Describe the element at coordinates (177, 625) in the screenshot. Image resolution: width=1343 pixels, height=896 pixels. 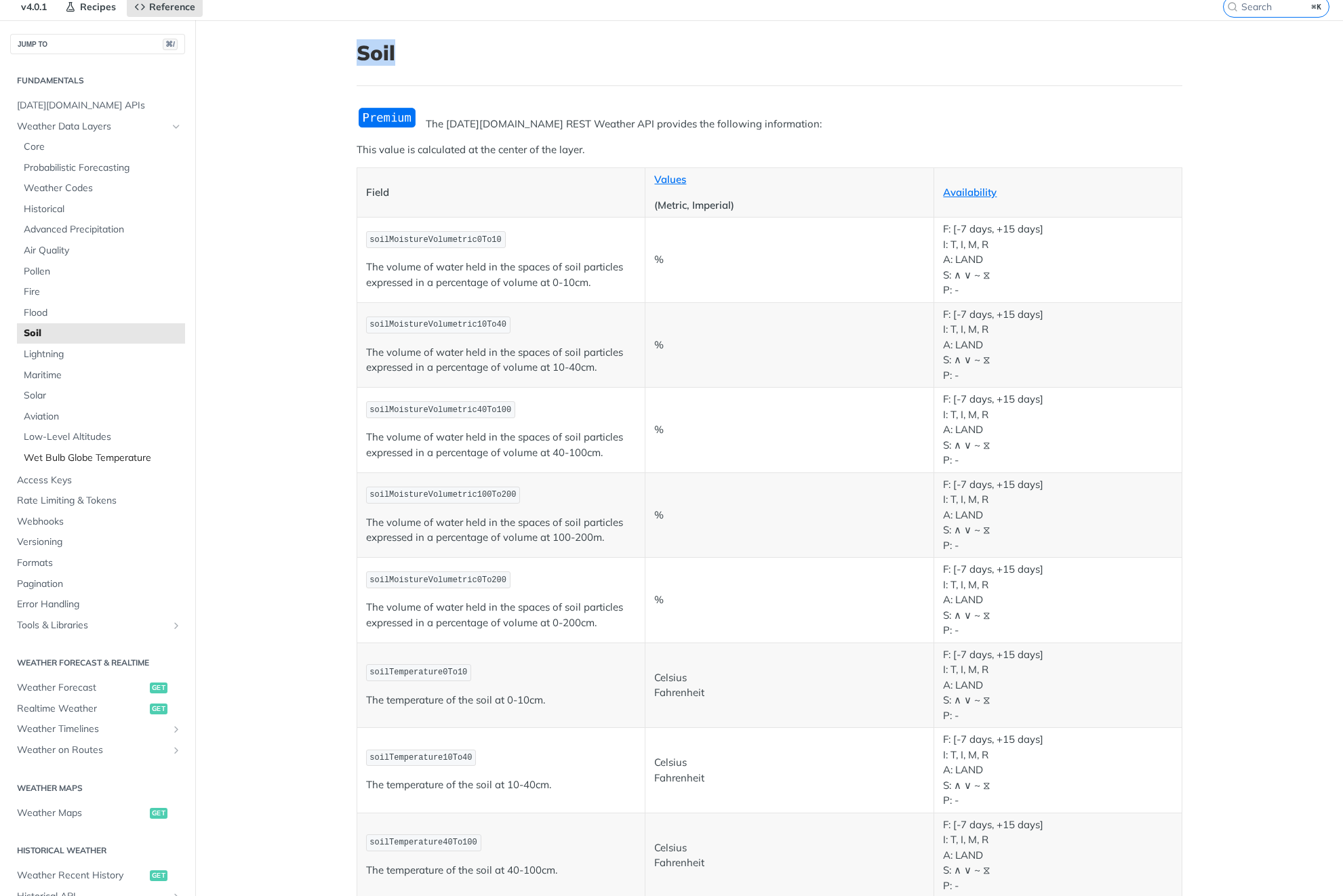
I see `button: Show subpages for Tools & Libraries` at that location.